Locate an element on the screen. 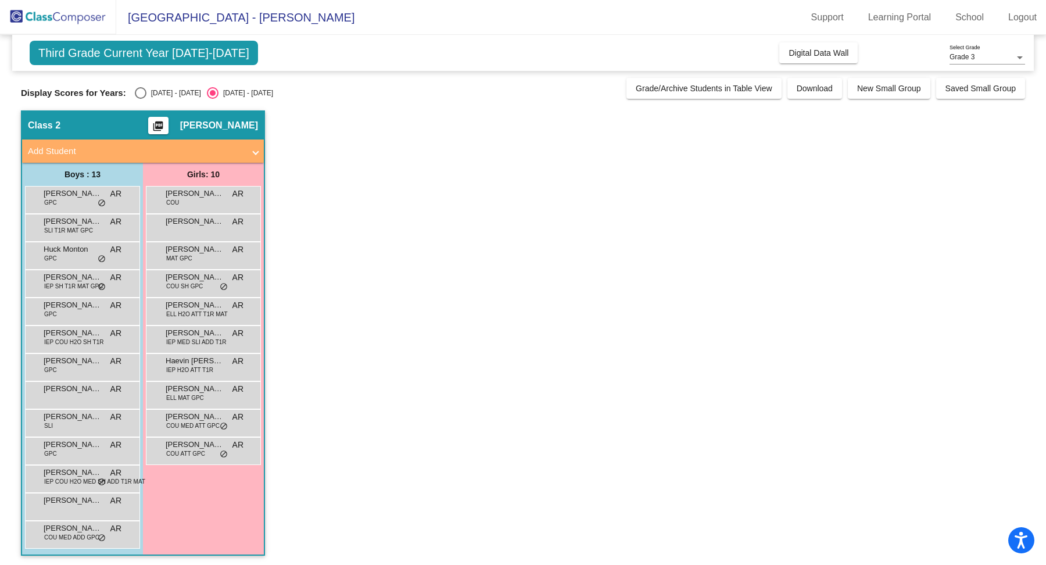 The height and width of the screenshot is (565, 1046). span: SLI is located at coordinates (48, 425).